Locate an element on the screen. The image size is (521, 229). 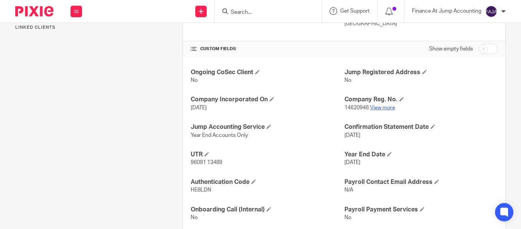
h4: Jump Registered Address is located at coordinates (421, 72).